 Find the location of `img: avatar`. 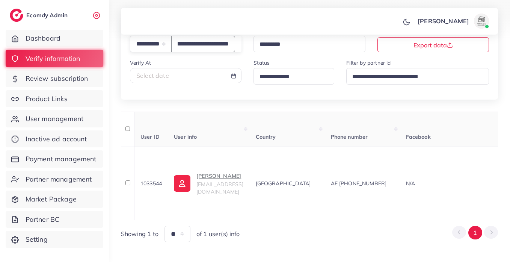

img: avatar is located at coordinates (482, 21).